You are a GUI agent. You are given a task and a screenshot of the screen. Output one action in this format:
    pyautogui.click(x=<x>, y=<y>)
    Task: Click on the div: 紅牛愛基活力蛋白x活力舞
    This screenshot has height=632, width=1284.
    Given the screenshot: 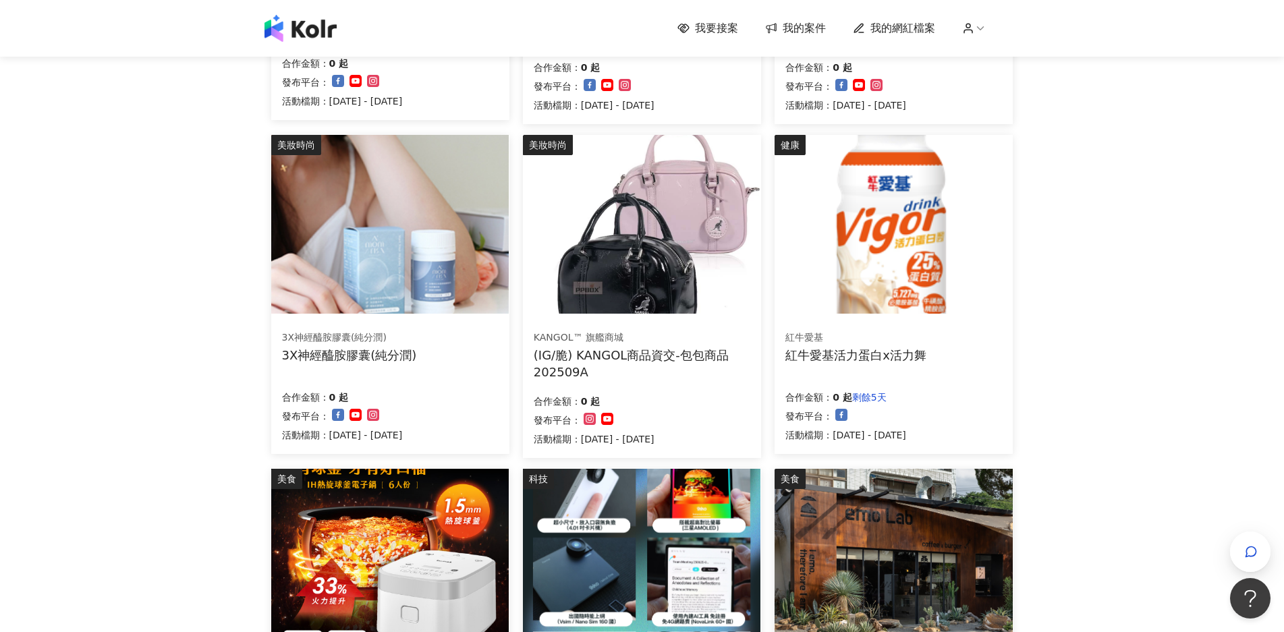 What is the action you would take?
    pyautogui.click(x=856, y=355)
    